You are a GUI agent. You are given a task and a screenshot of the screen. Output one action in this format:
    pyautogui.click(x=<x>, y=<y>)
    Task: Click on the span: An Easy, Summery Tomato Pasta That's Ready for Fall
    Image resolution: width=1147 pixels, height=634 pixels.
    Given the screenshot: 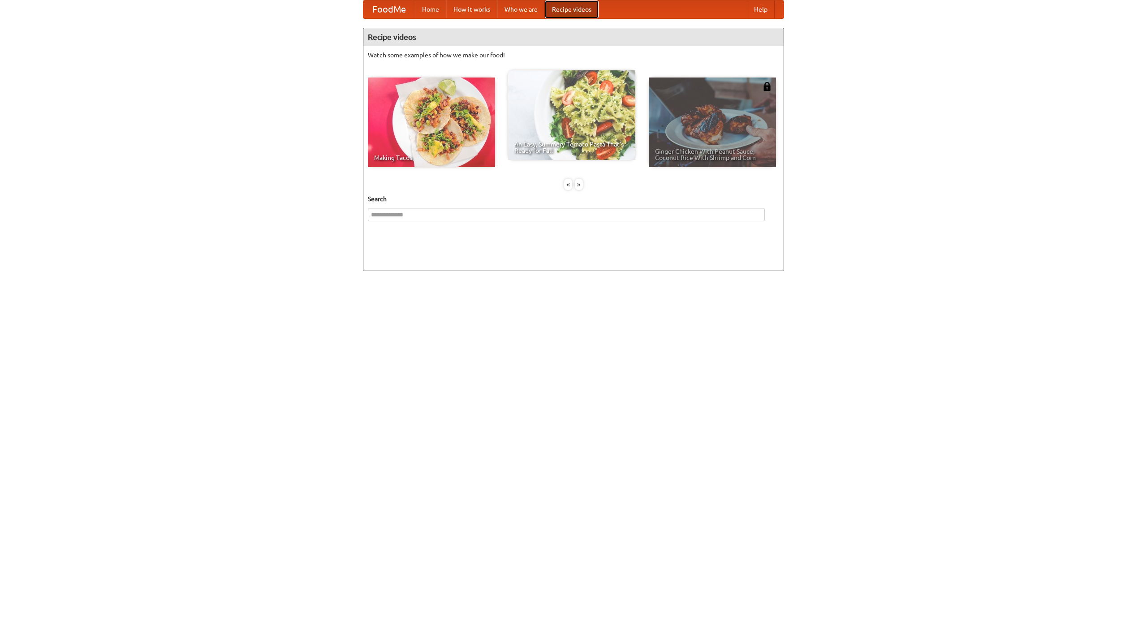 What is the action you would take?
    pyautogui.click(x=572, y=147)
    